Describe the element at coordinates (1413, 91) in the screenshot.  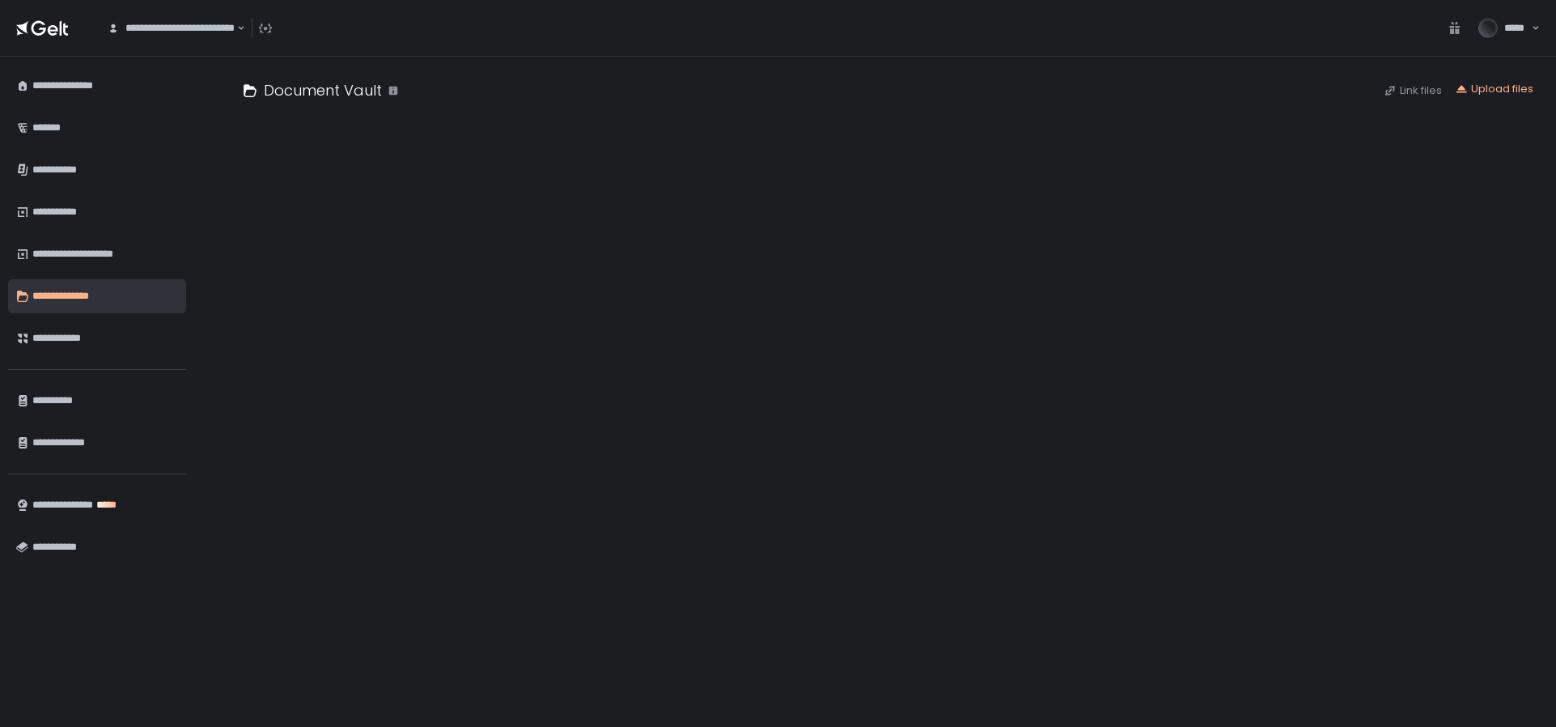
I see `button: Link files` at that location.